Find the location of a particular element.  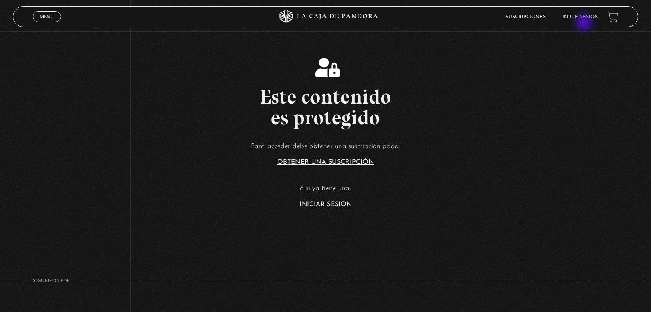

h4: SÍguenos en: is located at coordinates (326, 281).